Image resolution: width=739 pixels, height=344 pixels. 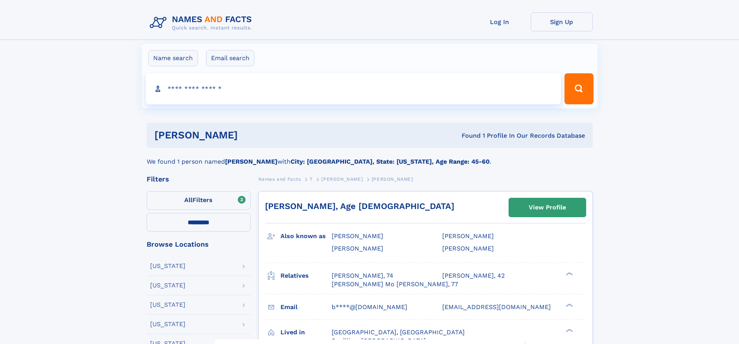 What do you see at coordinates (311, 179) in the screenshot?
I see `span: T` at bounding box center [311, 179].